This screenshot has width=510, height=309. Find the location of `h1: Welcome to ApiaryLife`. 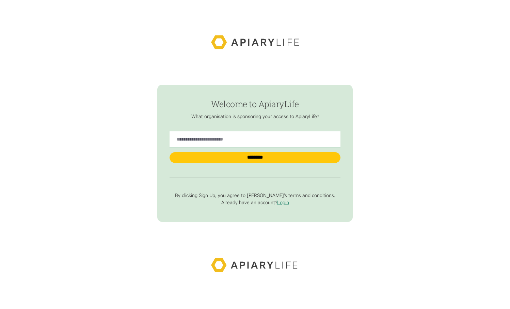

h1: Welcome to ApiaryLife is located at coordinates (255, 104).